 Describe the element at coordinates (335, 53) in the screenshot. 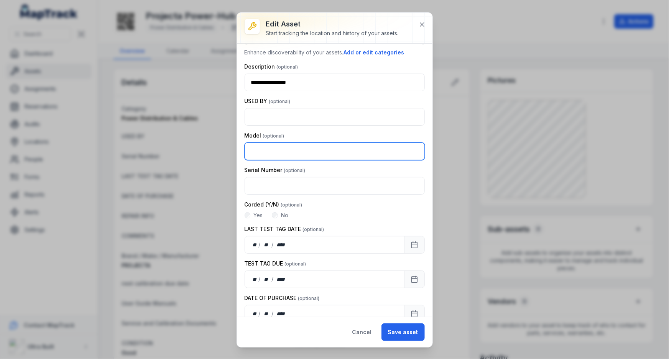

I see `p: Enhance discoverability of your assets.` at that location.